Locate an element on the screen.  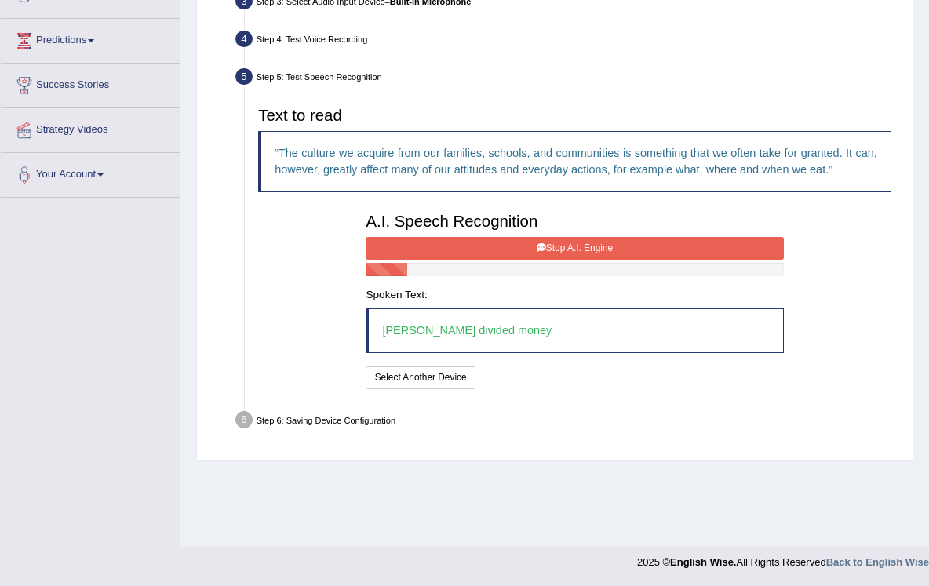
strong: English Wise. is located at coordinates (703, 562).